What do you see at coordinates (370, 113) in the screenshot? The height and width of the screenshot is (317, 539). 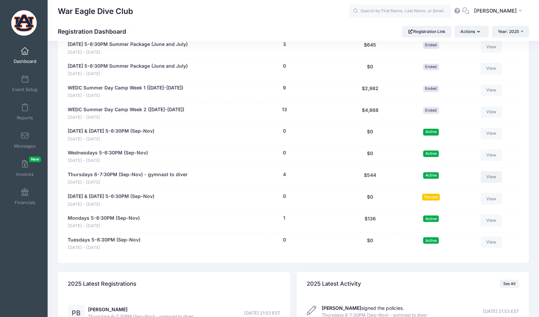 I see `div: $4,868` at bounding box center [370, 113].